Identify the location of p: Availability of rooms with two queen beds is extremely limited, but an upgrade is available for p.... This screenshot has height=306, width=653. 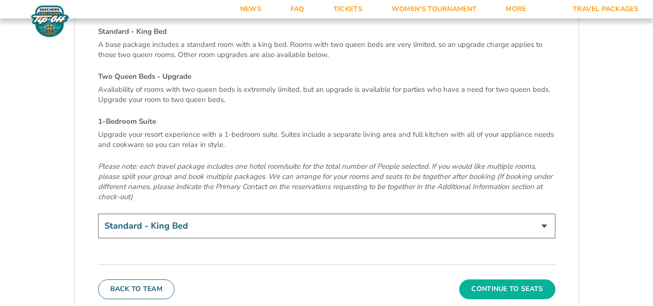
(327, 95).